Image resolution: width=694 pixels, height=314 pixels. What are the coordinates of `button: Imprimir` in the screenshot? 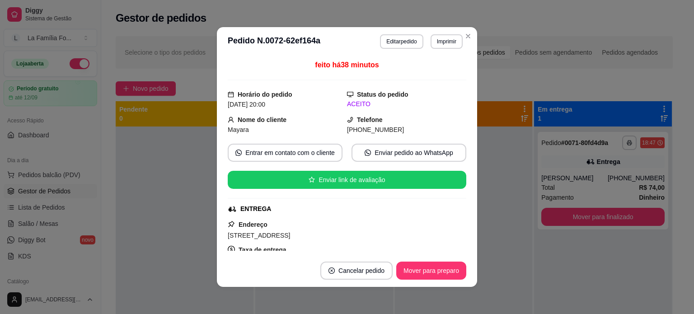 It's located at (447, 42).